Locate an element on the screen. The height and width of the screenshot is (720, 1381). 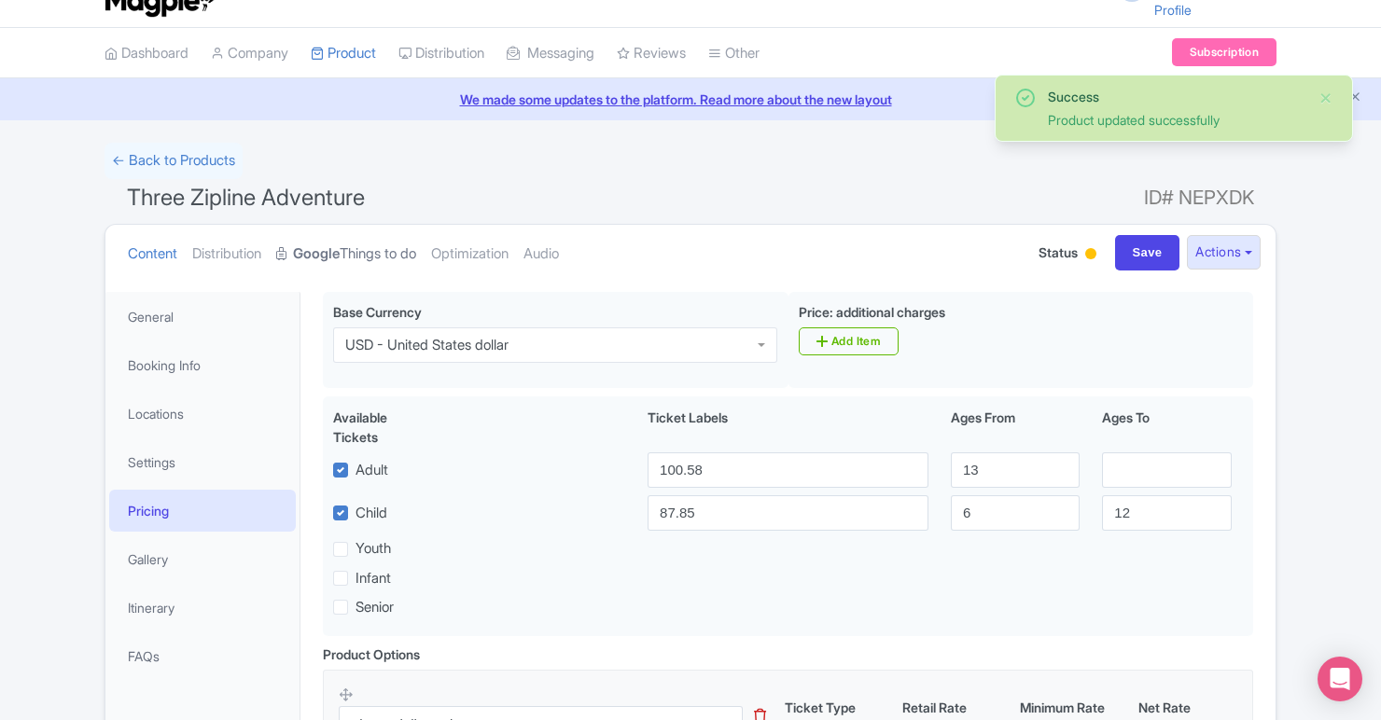
button: Actions is located at coordinates (1223, 252).